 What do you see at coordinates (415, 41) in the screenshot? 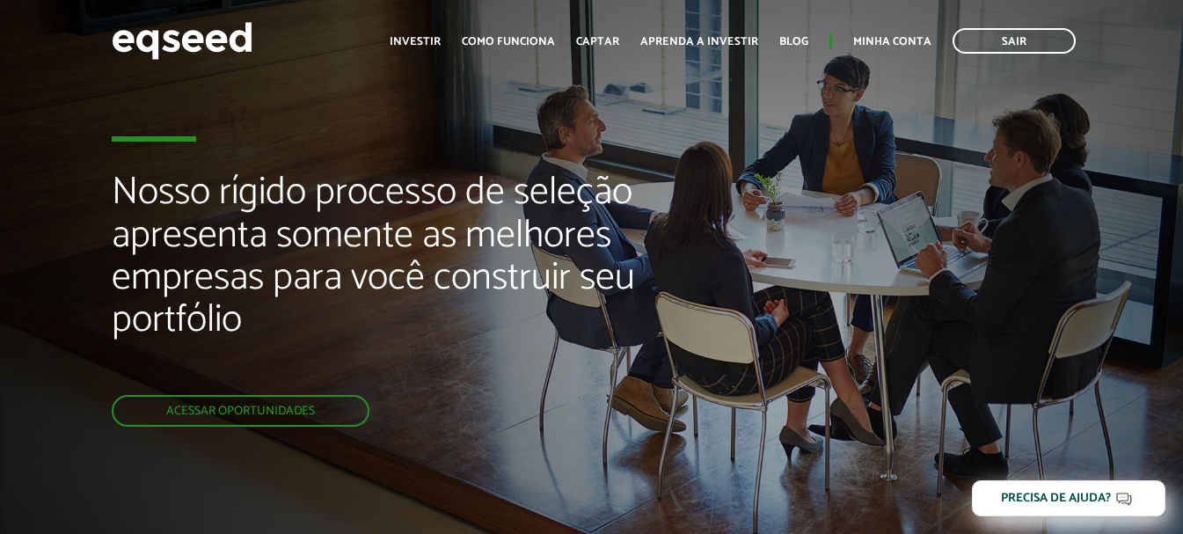
I see `a: Investir` at bounding box center [415, 41].